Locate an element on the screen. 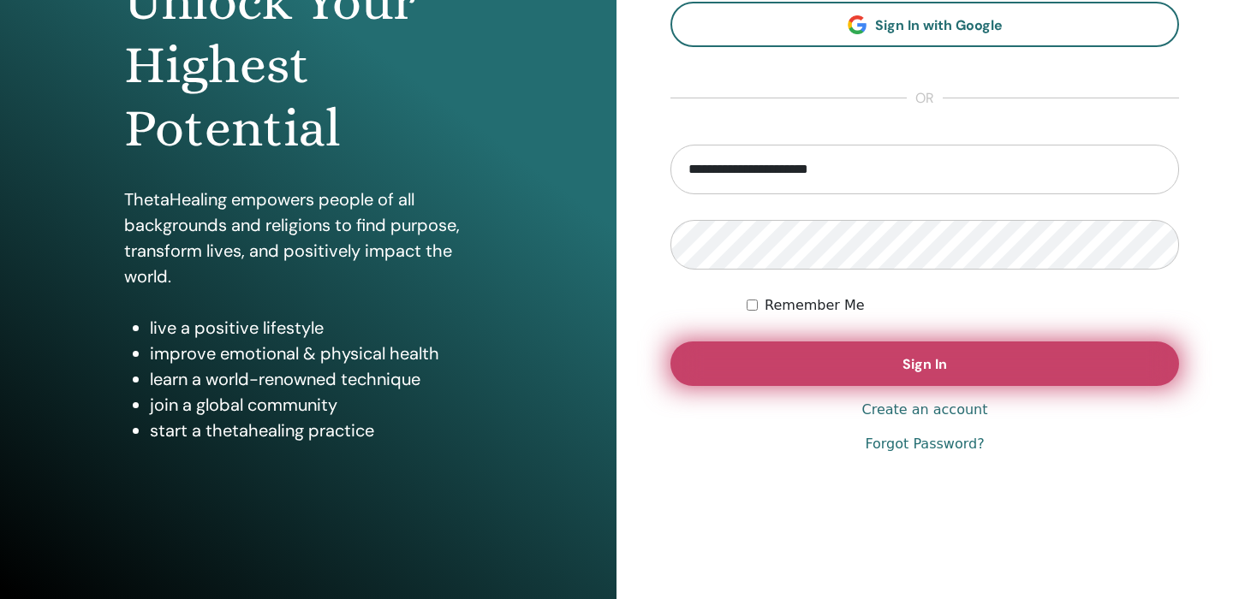 This screenshot has height=599, width=1233. li: learn a world-renowned technique is located at coordinates (321, 379).